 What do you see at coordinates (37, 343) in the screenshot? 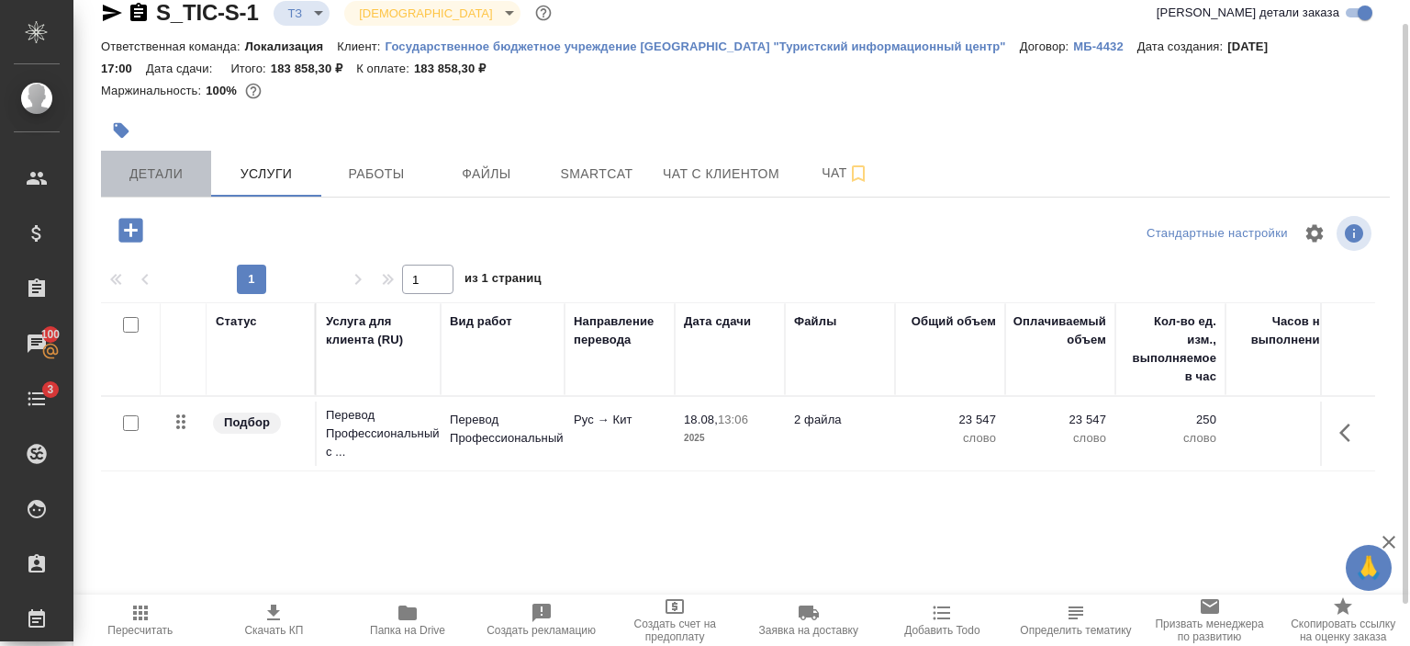
I see `a: 100` at bounding box center [37, 343].